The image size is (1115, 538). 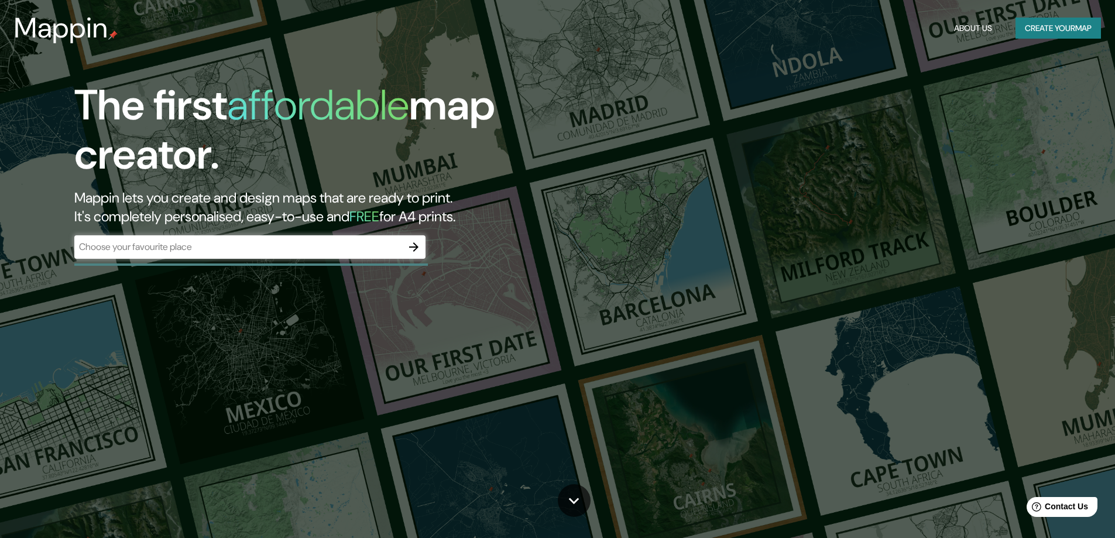 What do you see at coordinates (113, 35) in the screenshot?
I see `img: mappin-pin` at bounding box center [113, 35].